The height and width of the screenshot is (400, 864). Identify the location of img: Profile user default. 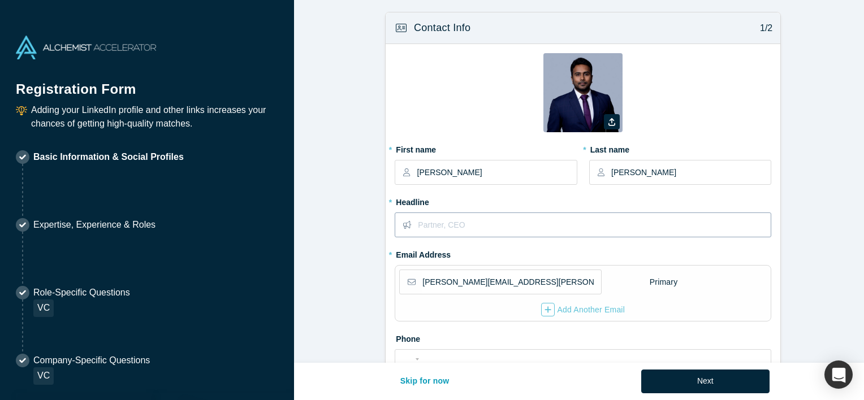
(583, 93).